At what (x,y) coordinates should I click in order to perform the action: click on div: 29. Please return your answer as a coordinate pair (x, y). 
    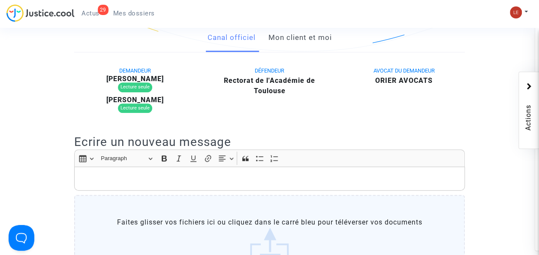
    Looking at the image, I should click on (103, 10).